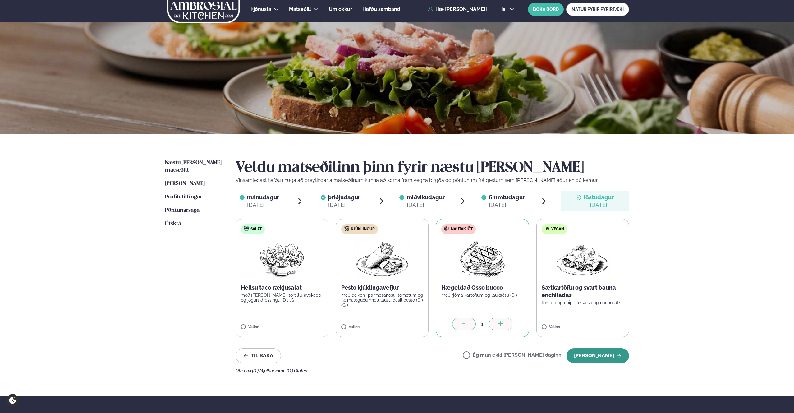 This screenshot has width=794, height=413. Describe the element at coordinates (508, 9) in the screenshot. I see `button: is` at that location.